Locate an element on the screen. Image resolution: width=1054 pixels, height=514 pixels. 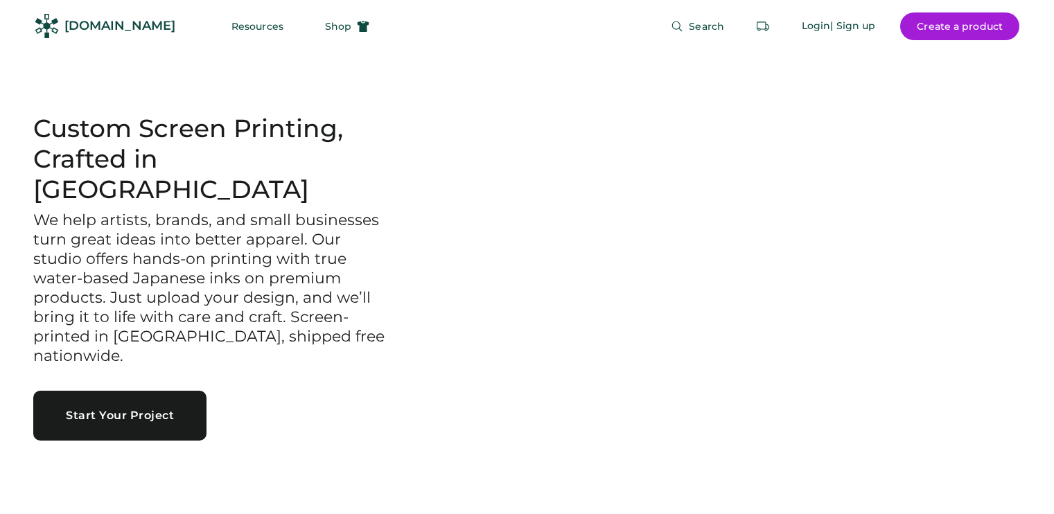
h3: We help artists, brands, and small businesses turn great ideas into better apparel. Our studio of... is located at coordinates (211, 288).